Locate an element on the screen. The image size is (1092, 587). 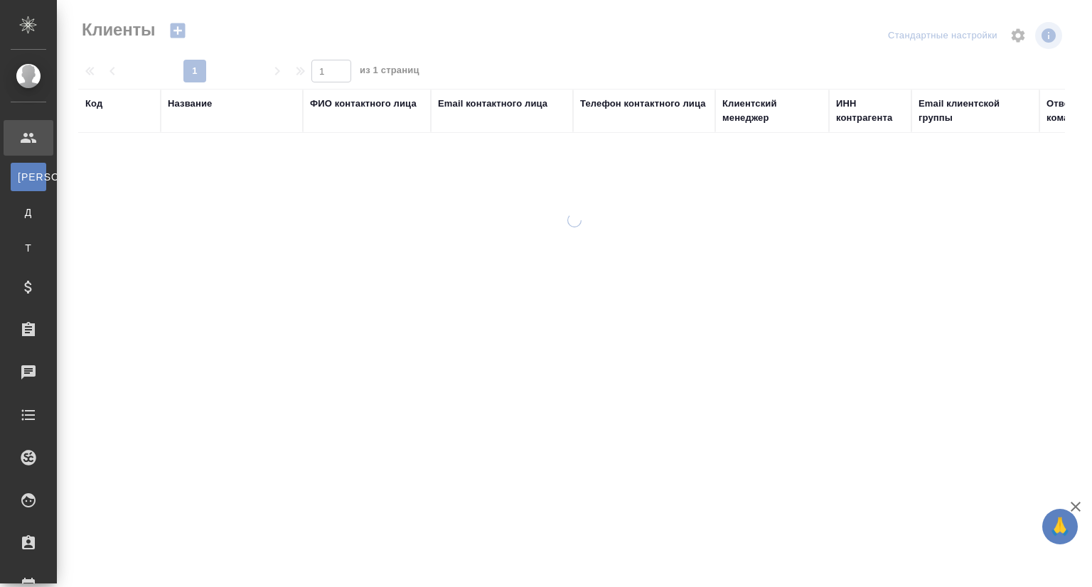
span: Т is located at coordinates (28, 248).